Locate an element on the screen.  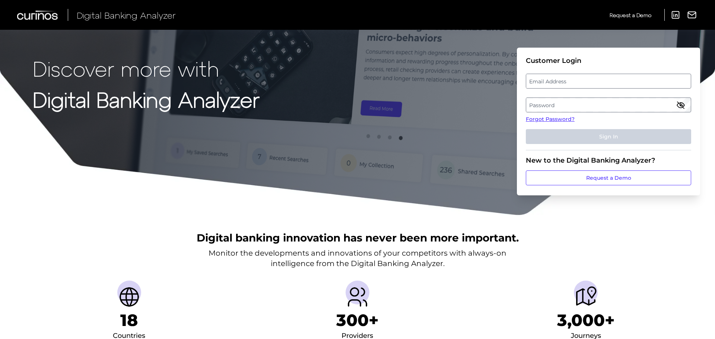
label: Email Address is located at coordinates (608, 81).